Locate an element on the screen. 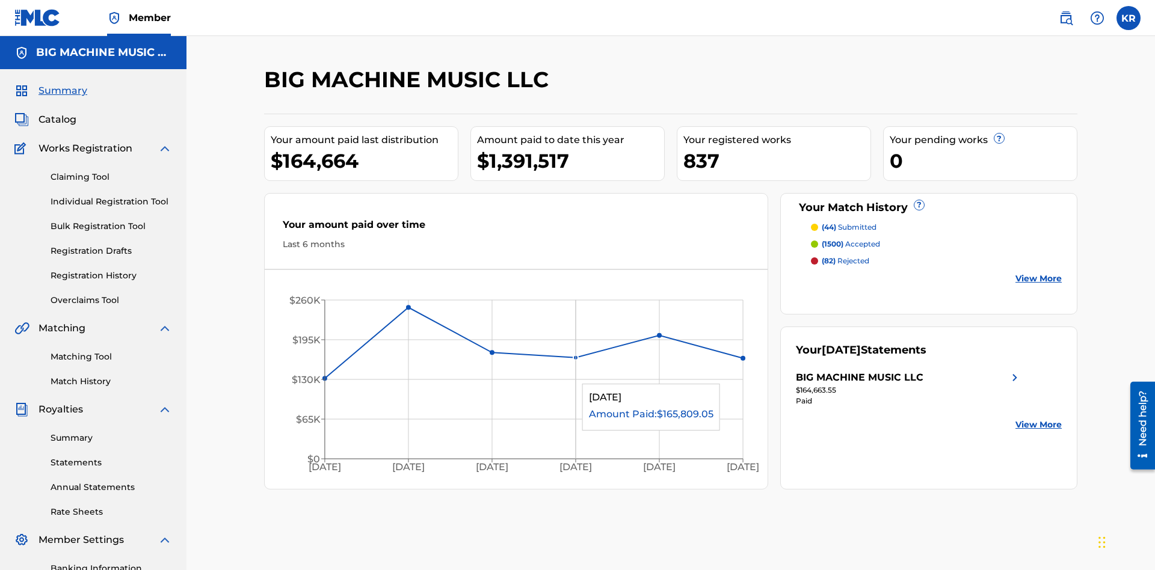 The height and width of the screenshot is (570, 1155). p: rejected is located at coordinates (845, 261).